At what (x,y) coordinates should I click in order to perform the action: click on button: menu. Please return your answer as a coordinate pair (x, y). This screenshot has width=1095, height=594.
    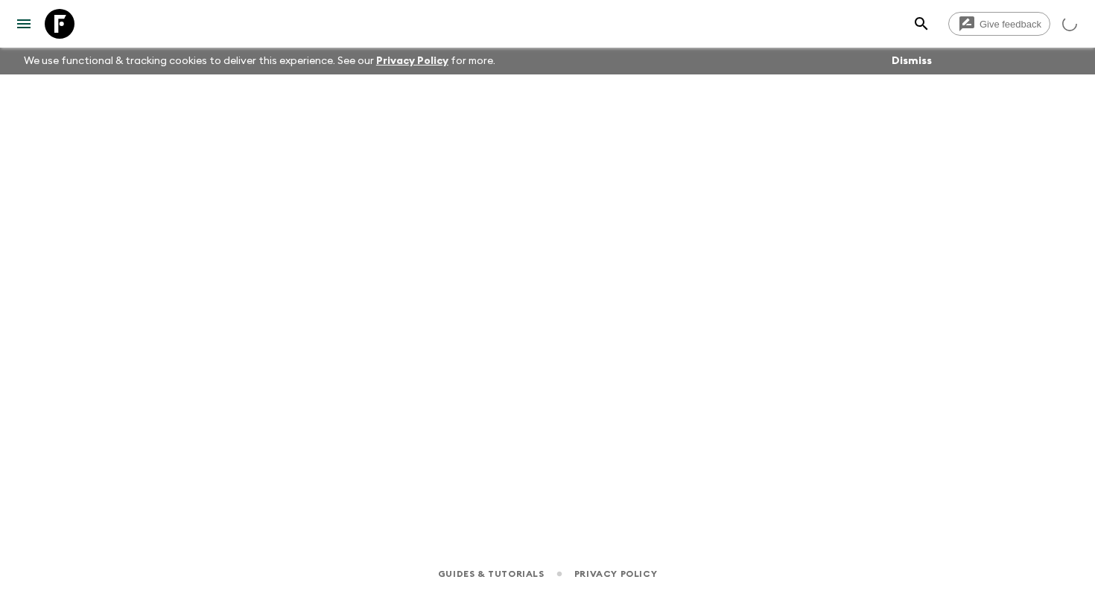
    Looking at the image, I should click on (24, 24).